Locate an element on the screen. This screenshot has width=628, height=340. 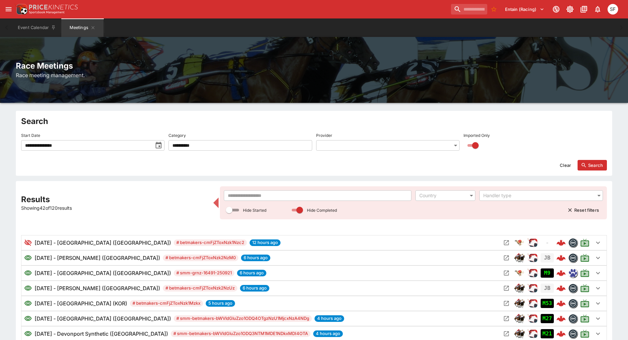
button: Toggle light/dark mode is located at coordinates (570, 9).